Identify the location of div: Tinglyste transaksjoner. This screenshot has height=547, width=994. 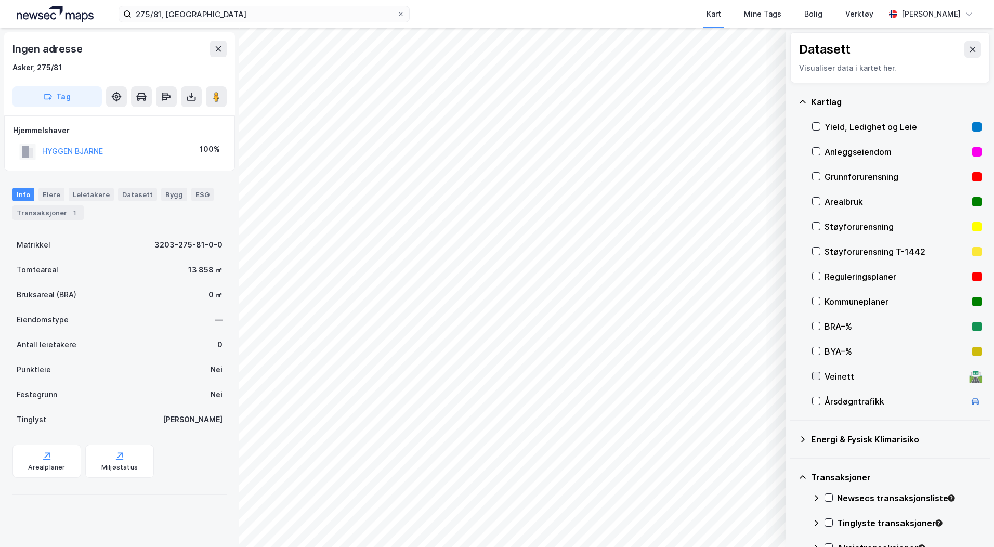
(909, 523).